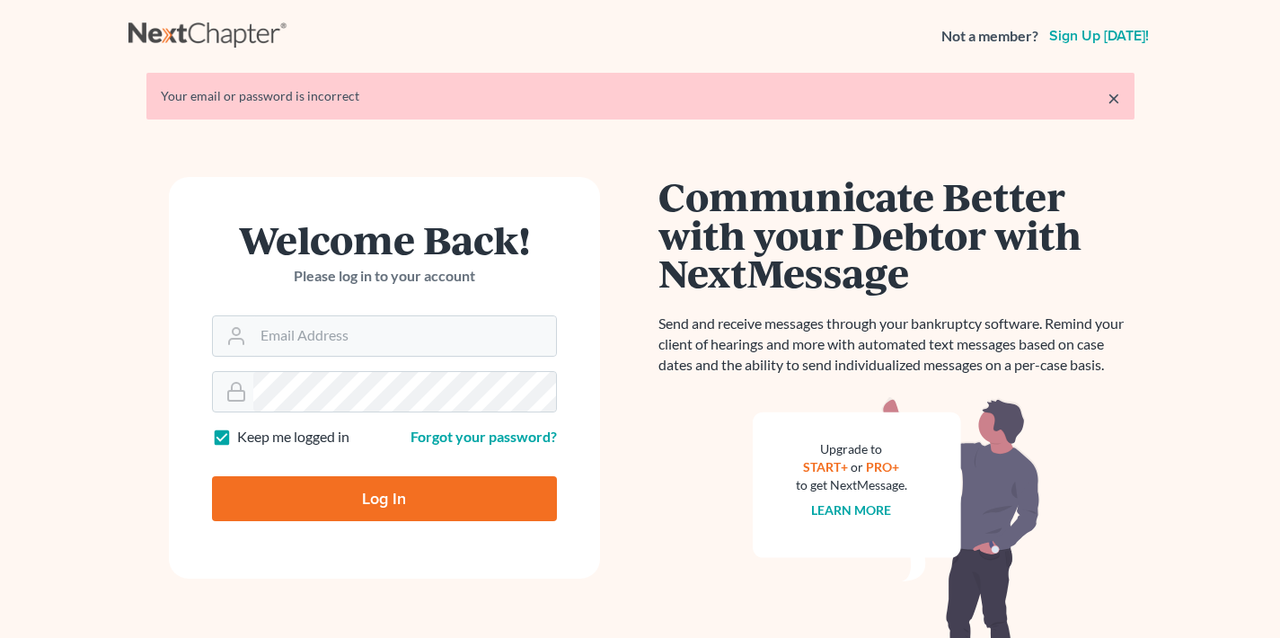 The image size is (1280, 638). I want to click on p: Please log in to your account, so click(384, 276).